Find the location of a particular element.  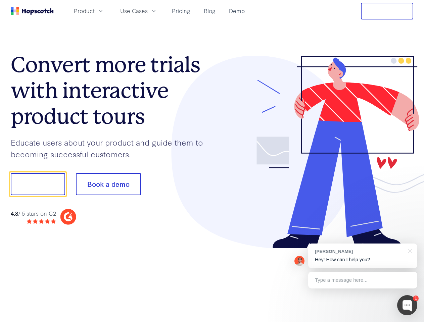

button: Book a demo is located at coordinates (108, 184).